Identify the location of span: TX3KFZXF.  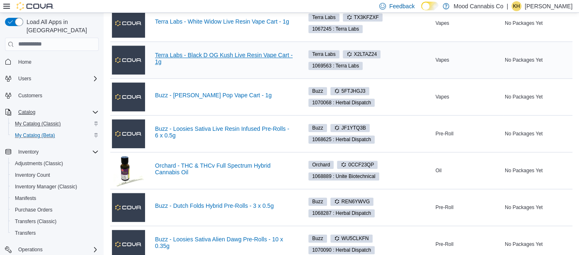
(363, 17).